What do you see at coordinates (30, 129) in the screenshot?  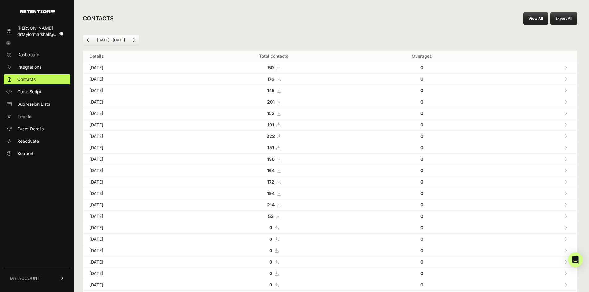 I see `span: Event Details` at bounding box center [30, 129].